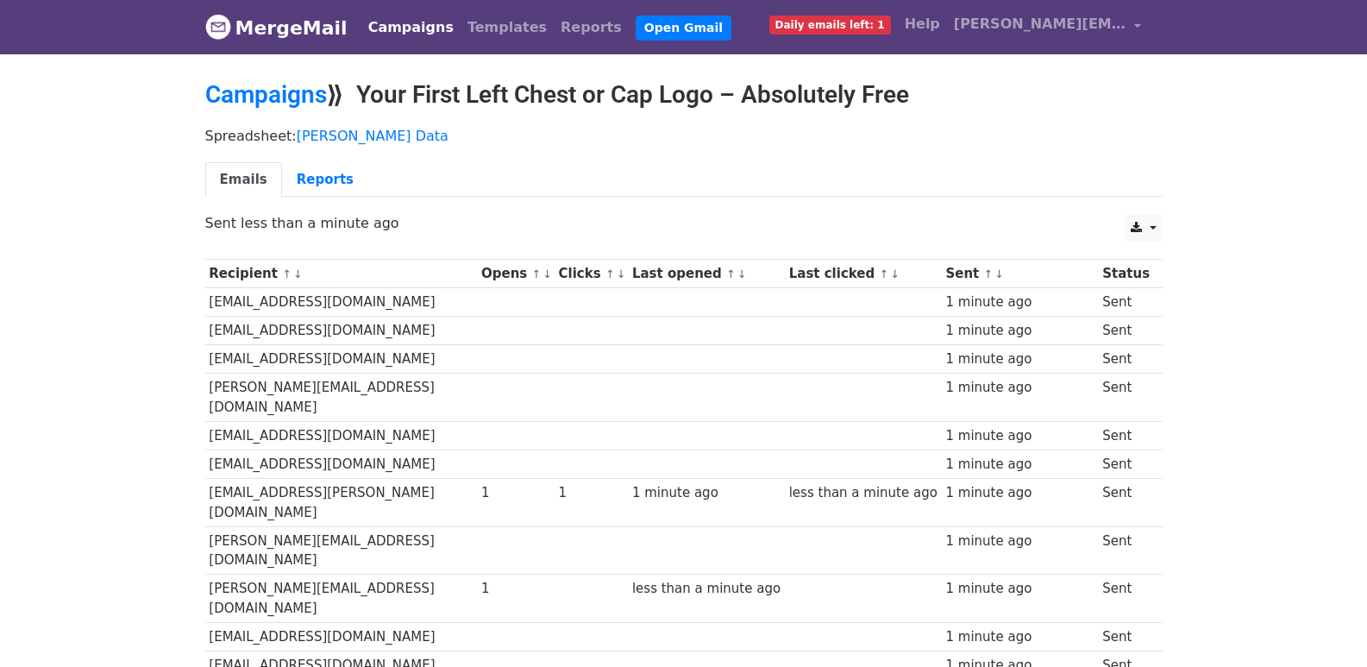 The height and width of the screenshot is (667, 1367). What do you see at coordinates (218, 27) in the screenshot?
I see `img: MergeMail logo` at bounding box center [218, 27].